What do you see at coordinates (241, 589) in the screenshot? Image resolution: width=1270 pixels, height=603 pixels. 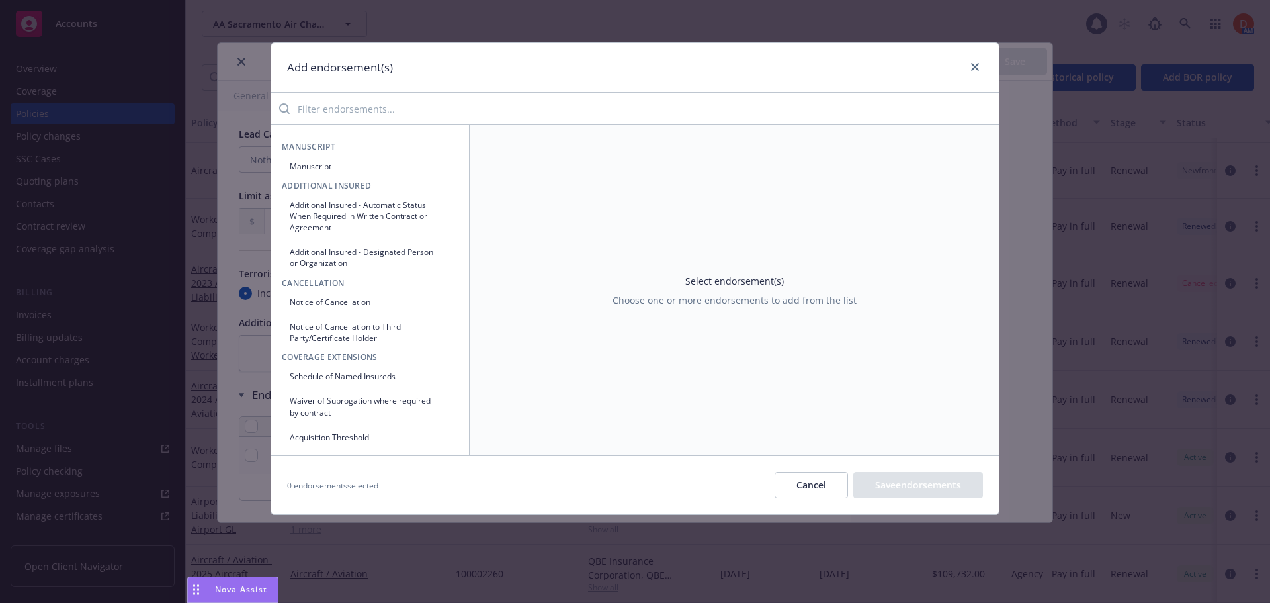 I see `span: Nova Assist` at bounding box center [241, 589].